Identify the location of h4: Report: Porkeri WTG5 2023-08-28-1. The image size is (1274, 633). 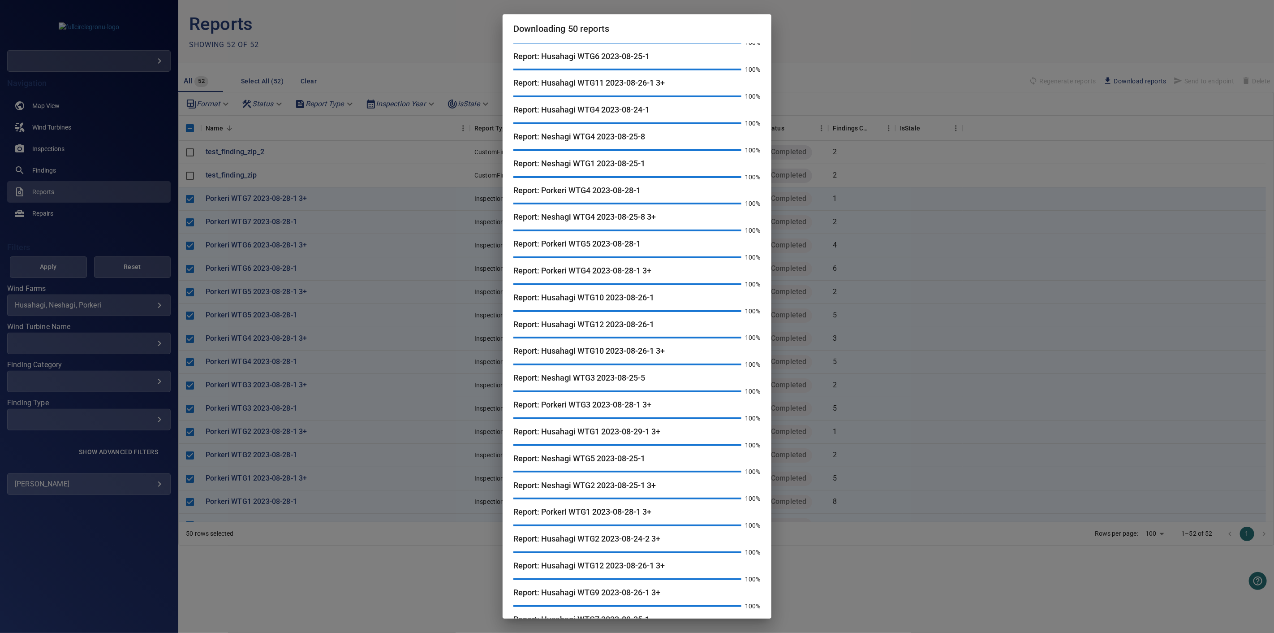
(637, 244).